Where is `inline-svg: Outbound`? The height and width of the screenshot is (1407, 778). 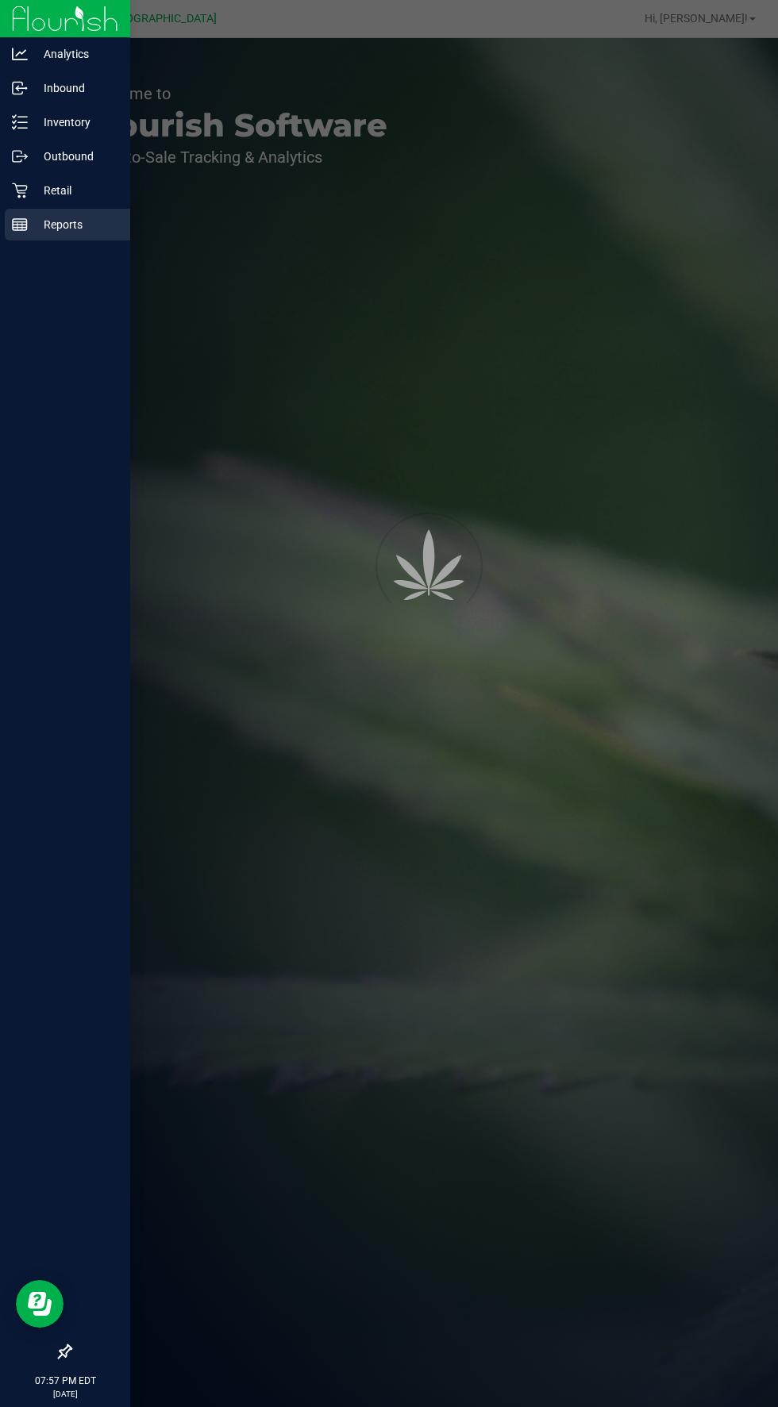
inline-svg: Outbound is located at coordinates (20, 156).